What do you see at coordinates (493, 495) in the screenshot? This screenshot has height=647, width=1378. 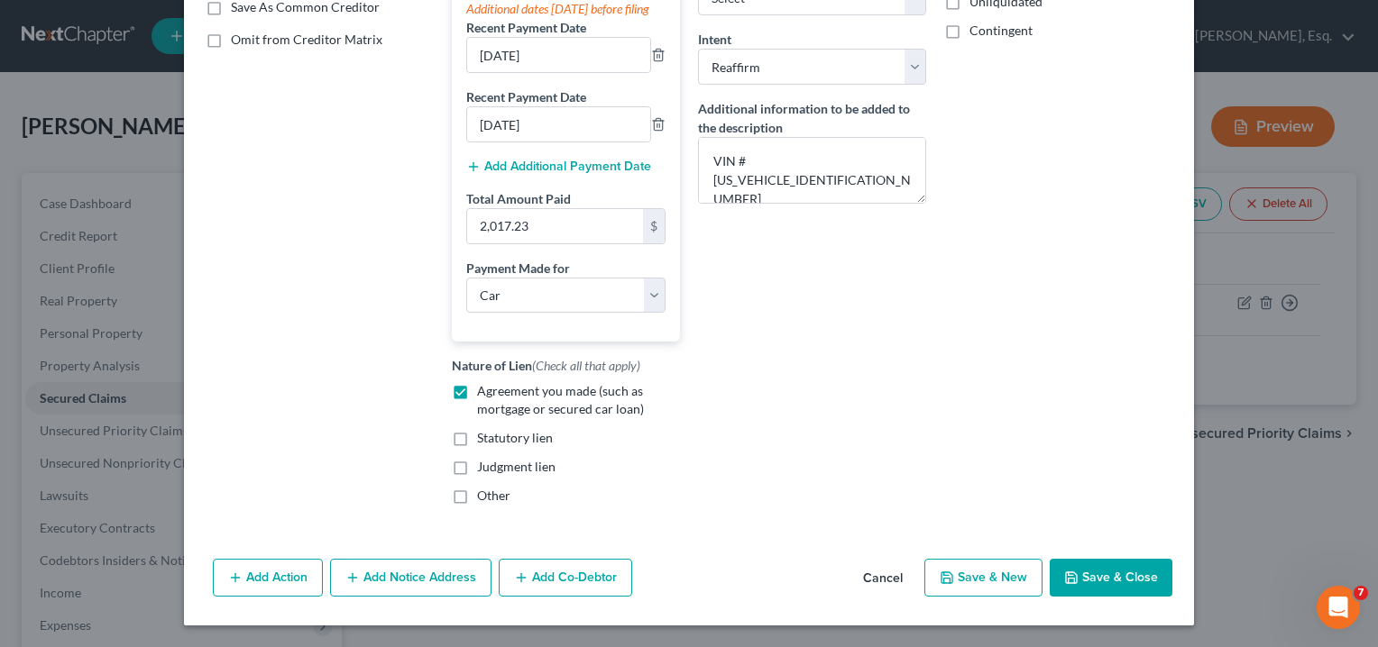 I see `span: Other` at bounding box center [493, 495].